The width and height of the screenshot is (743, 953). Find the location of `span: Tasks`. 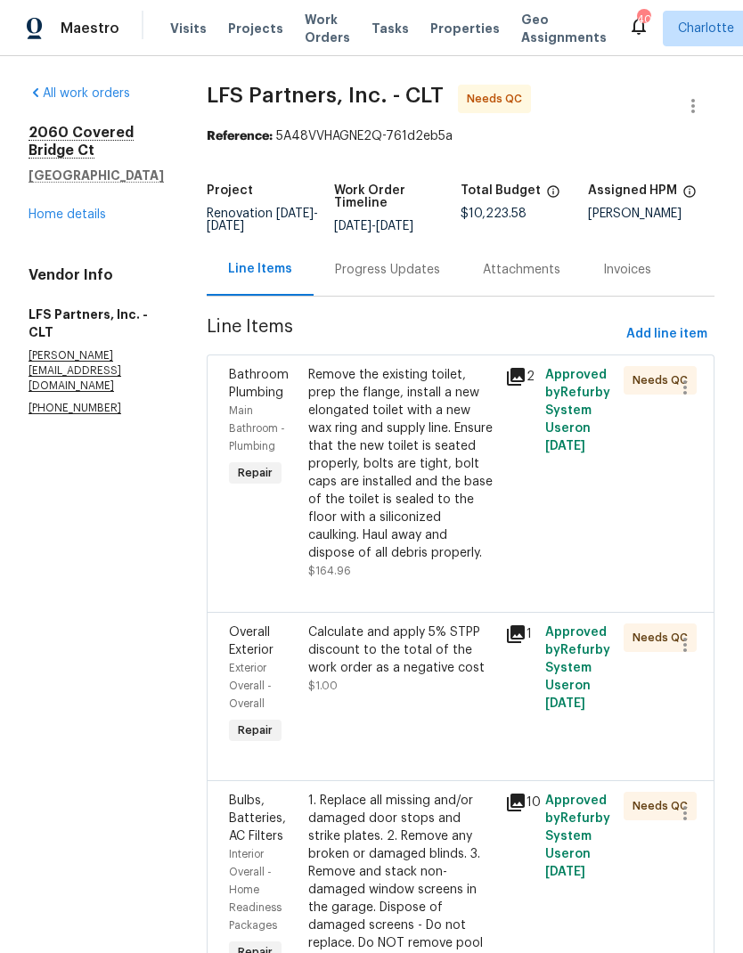

span: Tasks is located at coordinates (390, 29).